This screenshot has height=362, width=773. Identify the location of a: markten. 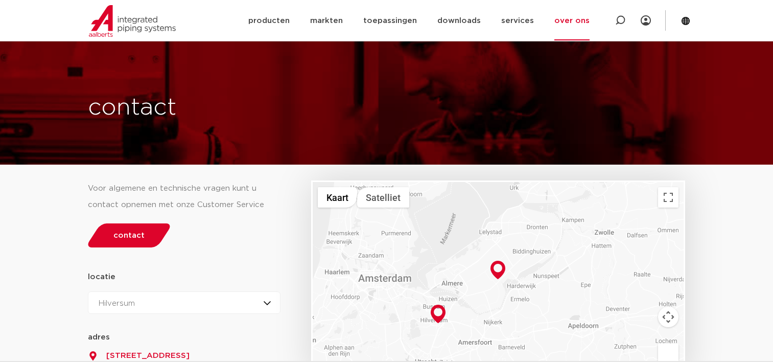
(326, 20).